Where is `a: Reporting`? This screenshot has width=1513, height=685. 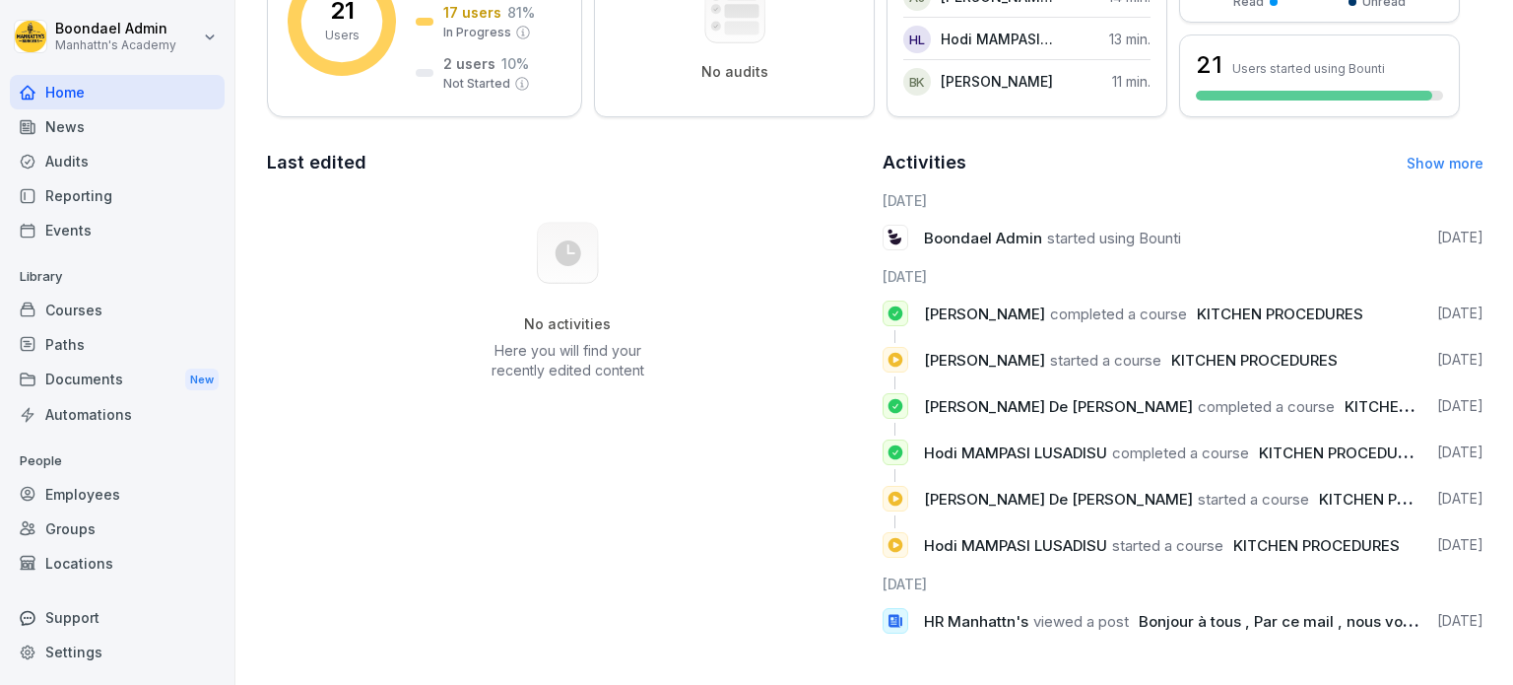 a: Reporting is located at coordinates (117, 195).